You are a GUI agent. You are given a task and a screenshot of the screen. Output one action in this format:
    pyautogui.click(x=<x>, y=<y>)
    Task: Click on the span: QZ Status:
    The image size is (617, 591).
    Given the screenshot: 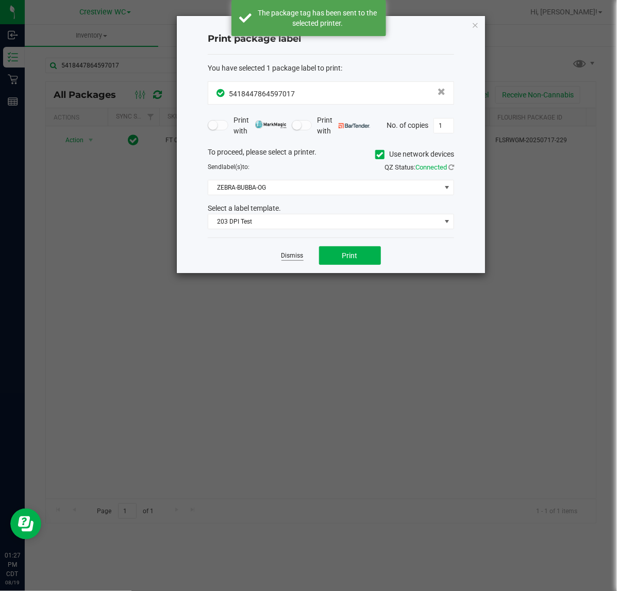 What is the action you would take?
    pyautogui.click(x=419, y=167)
    